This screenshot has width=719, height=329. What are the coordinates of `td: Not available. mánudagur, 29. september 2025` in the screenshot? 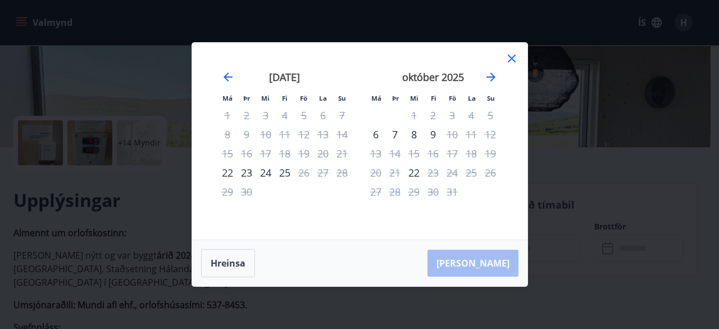 It's located at (228, 192).